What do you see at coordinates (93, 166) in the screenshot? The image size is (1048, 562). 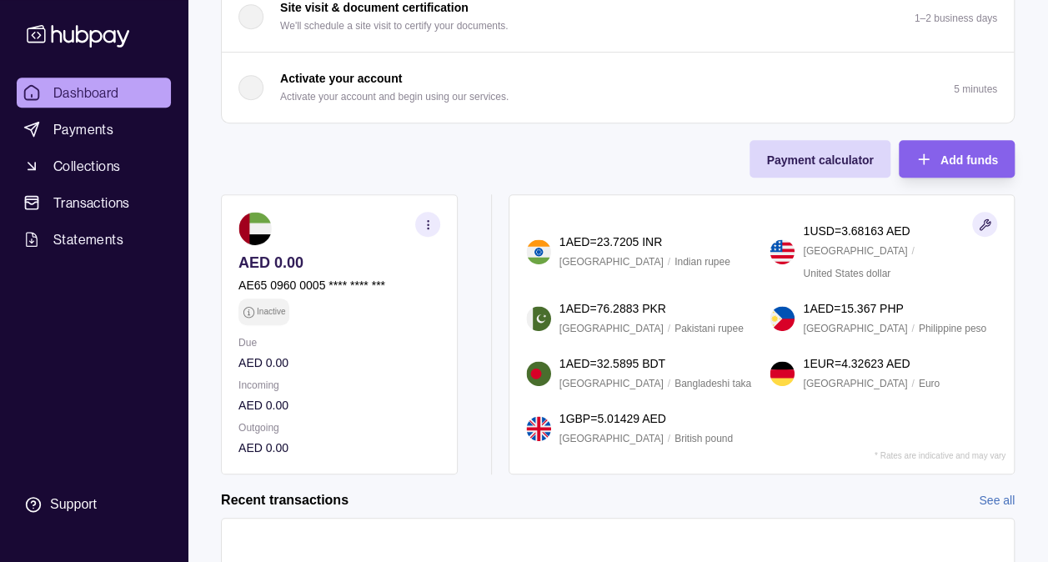 I see `a: Collections` at bounding box center [93, 166].